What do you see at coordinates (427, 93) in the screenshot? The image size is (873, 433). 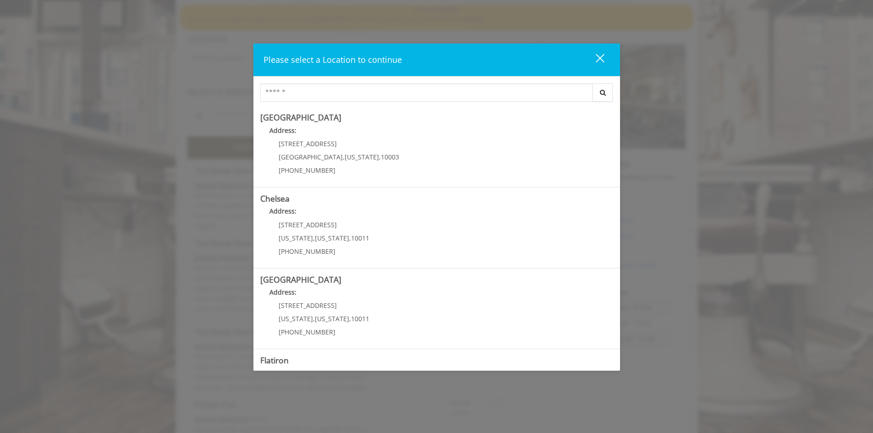 I see `input: Search Center` at bounding box center [427, 93].